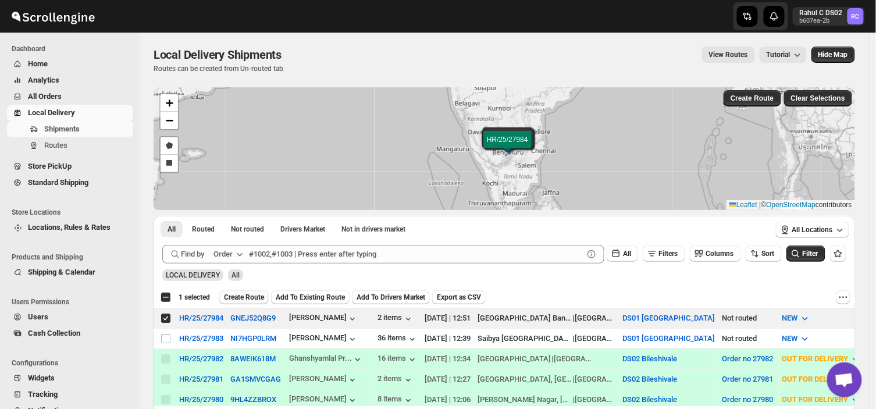  I want to click on span: Not in drivers market, so click(373, 229).